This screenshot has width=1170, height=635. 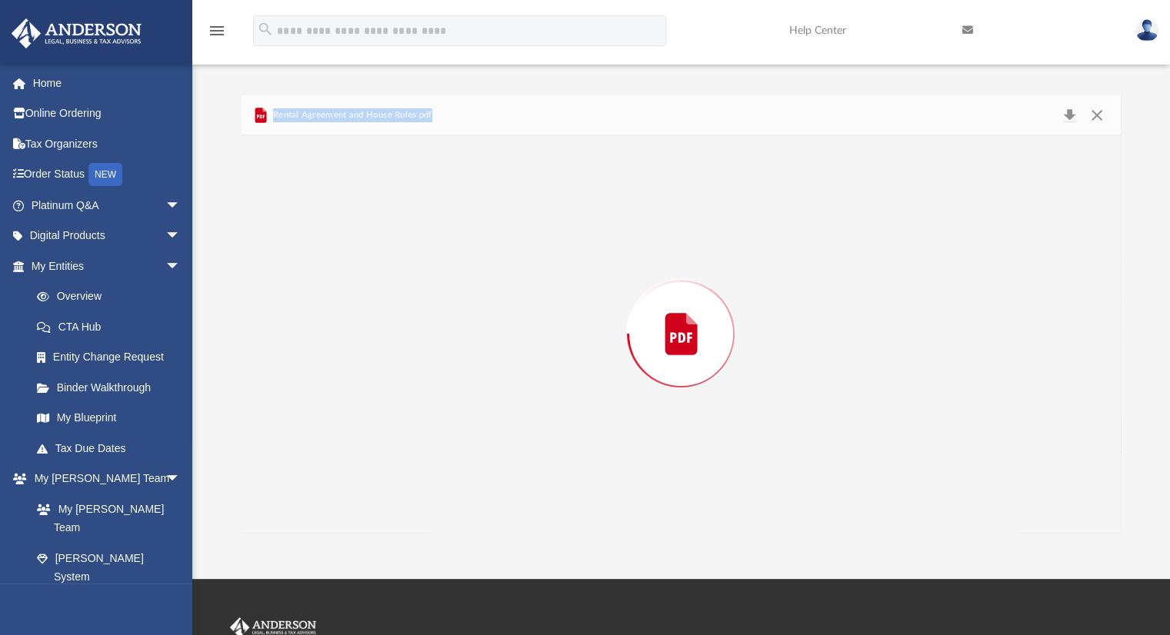 I want to click on a: Order StatusNEW, so click(x=107, y=175).